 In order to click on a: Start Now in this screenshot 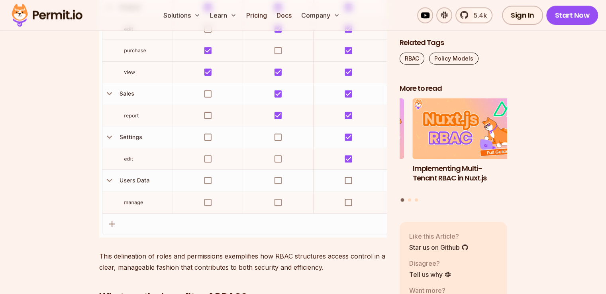, I will do `click(572, 15)`.